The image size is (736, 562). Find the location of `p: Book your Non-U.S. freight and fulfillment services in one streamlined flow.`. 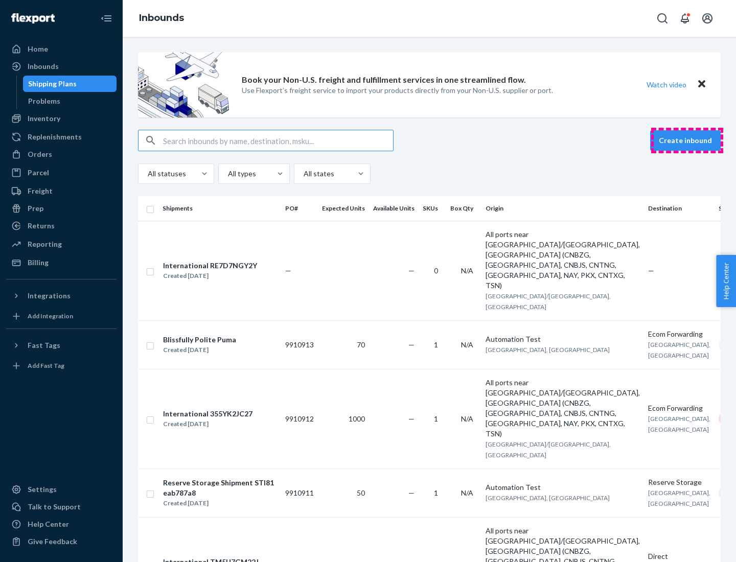

p: Book your Non-U.S. freight and fulfillment services in one streamlined flow. is located at coordinates (384, 80).